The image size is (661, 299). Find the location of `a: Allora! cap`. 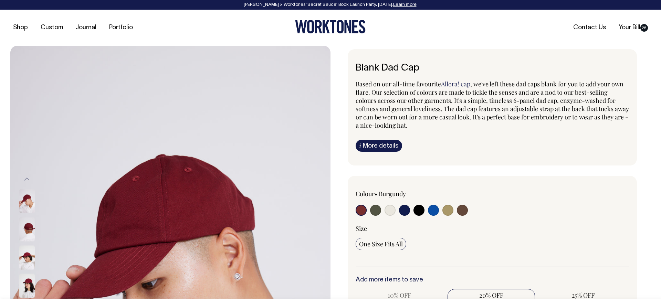

a: Allora! cap is located at coordinates (456, 84).